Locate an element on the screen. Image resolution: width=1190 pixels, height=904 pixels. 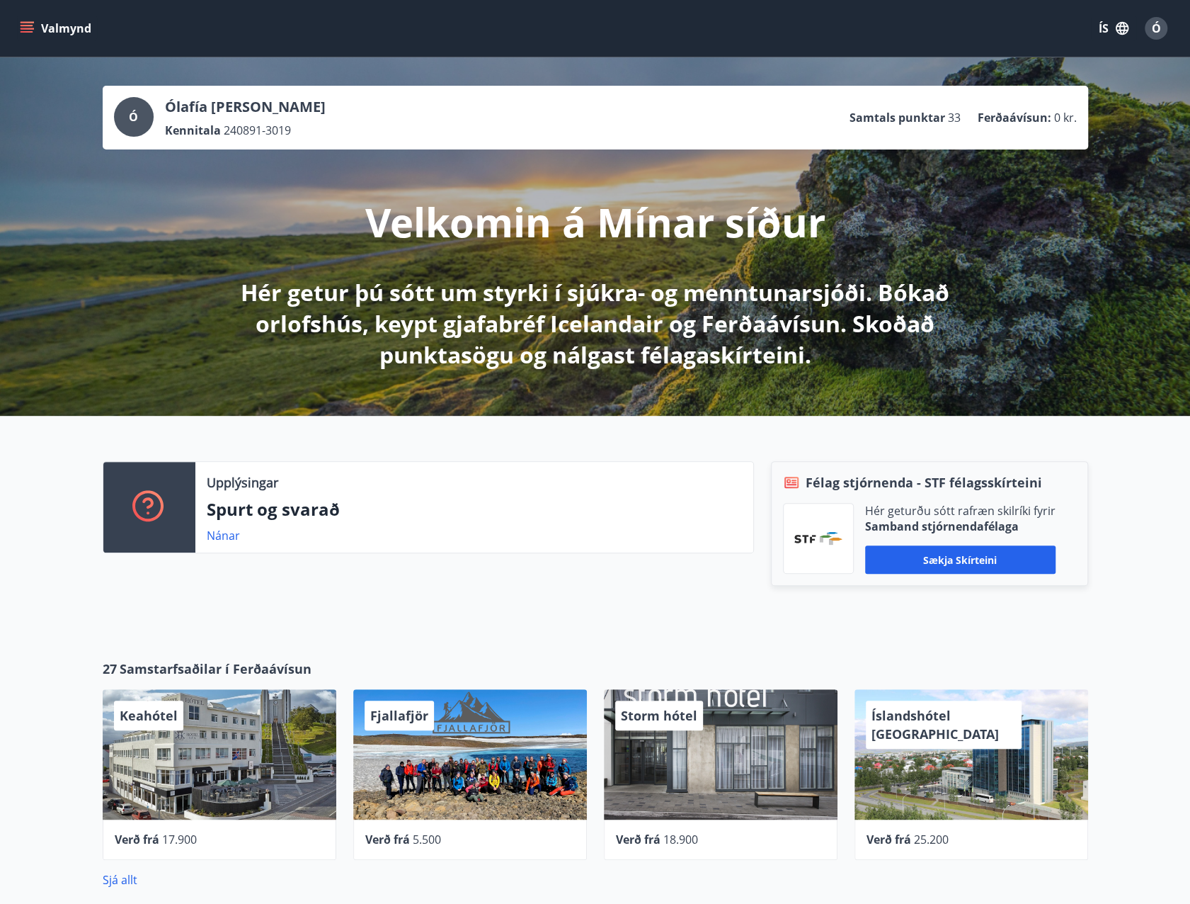
a: Sjá allt is located at coordinates (120, 879).